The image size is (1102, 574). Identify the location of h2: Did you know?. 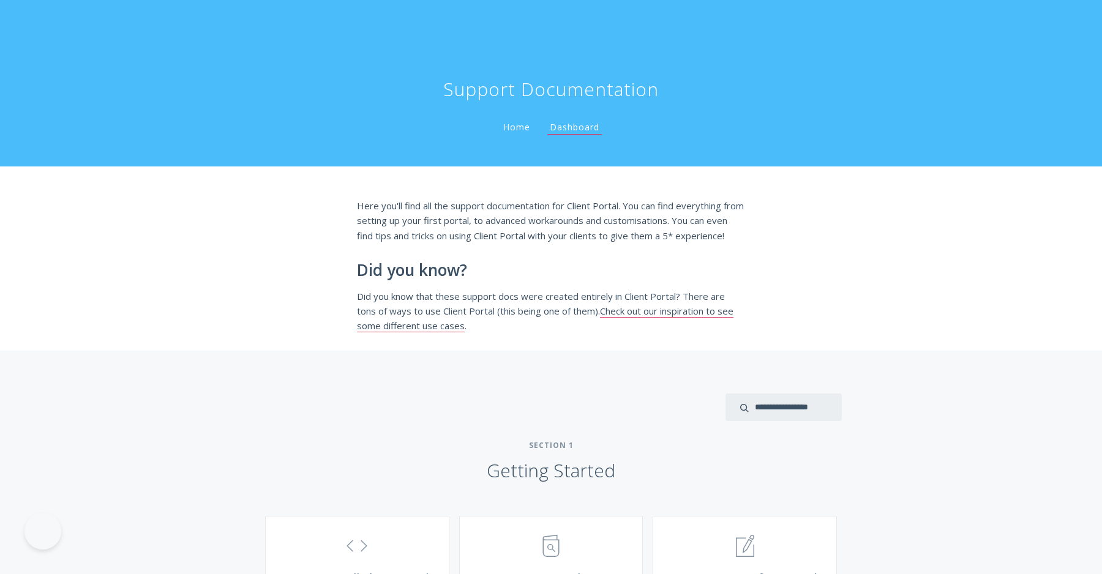
(551, 271).